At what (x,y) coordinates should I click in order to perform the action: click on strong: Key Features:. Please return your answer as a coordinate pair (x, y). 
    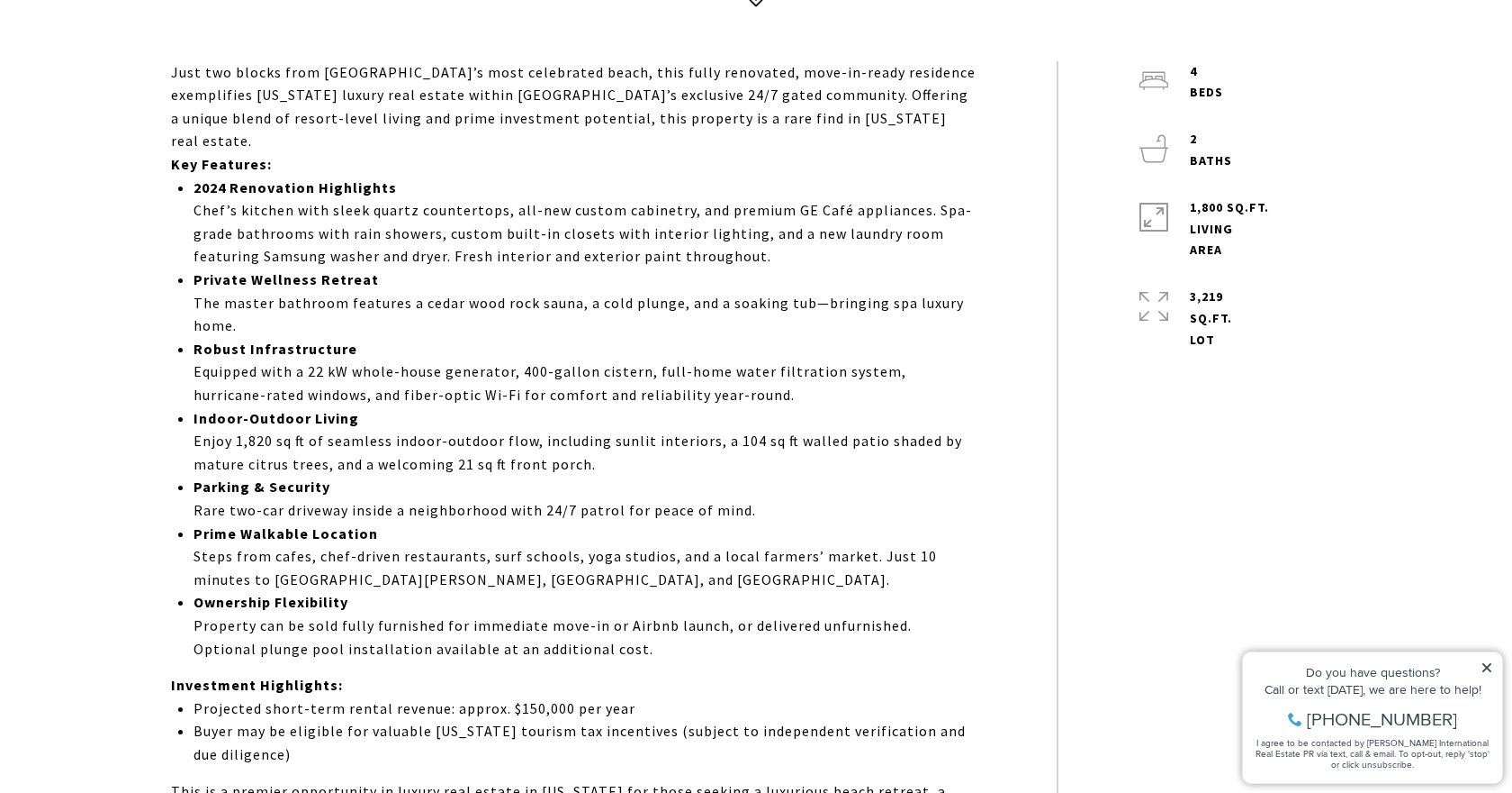
    Looking at the image, I should click on (221, 164).